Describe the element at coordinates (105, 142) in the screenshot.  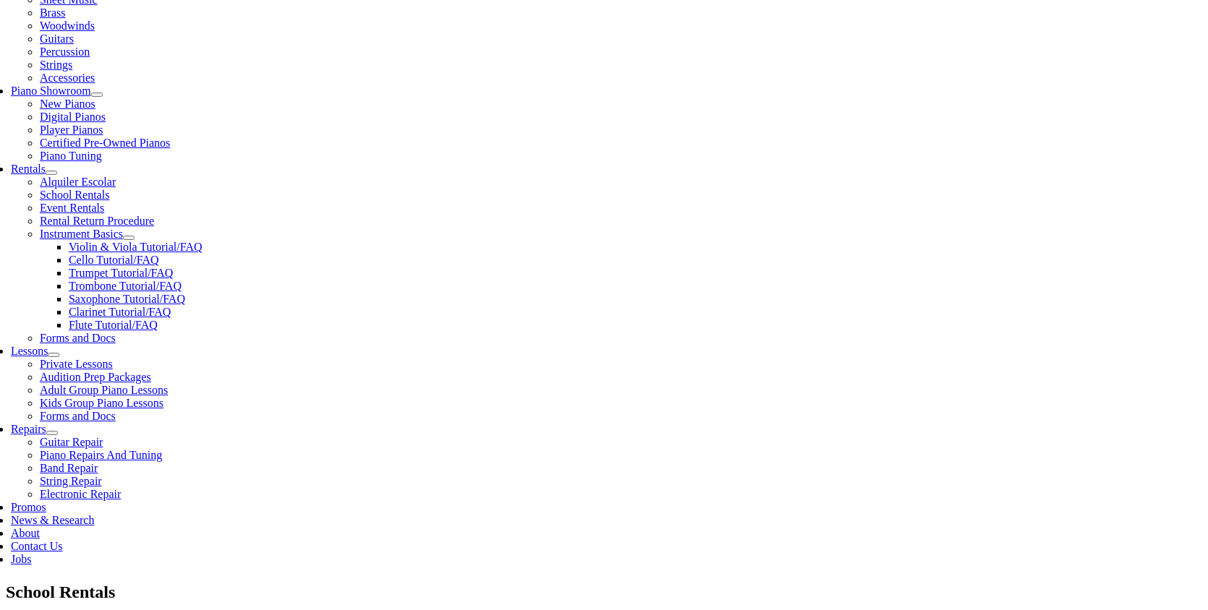
I see `span: Certified Pre-Owned Pianos` at that location.